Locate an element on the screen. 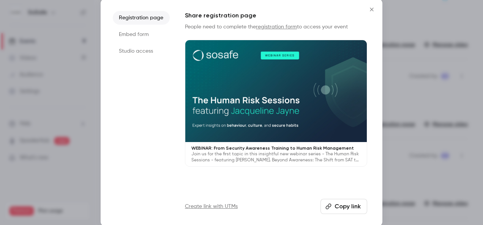 The height and width of the screenshot is (225, 483). button: Close is located at coordinates (372, 9).